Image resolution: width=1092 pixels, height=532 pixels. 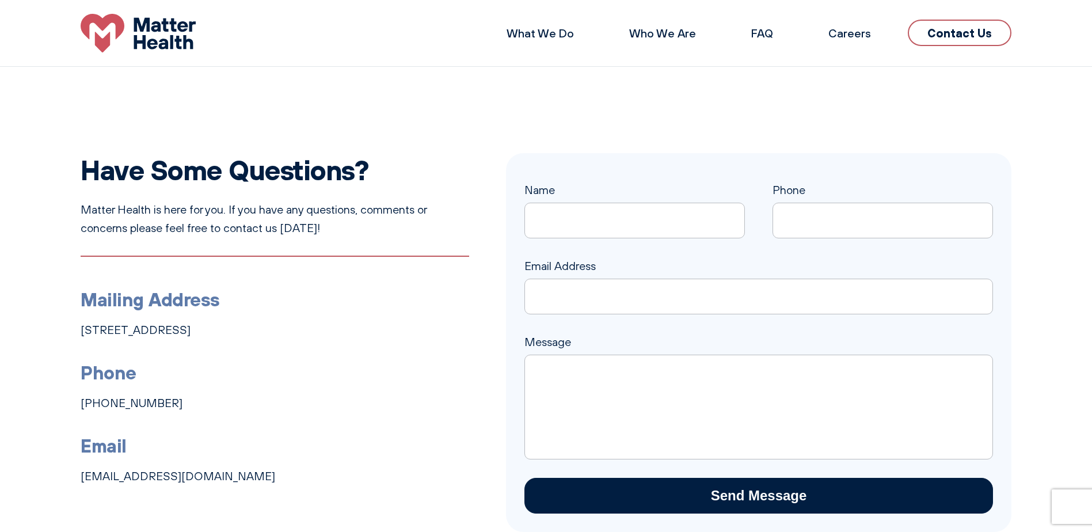 I want to click on a: FAQ, so click(x=762, y=33).